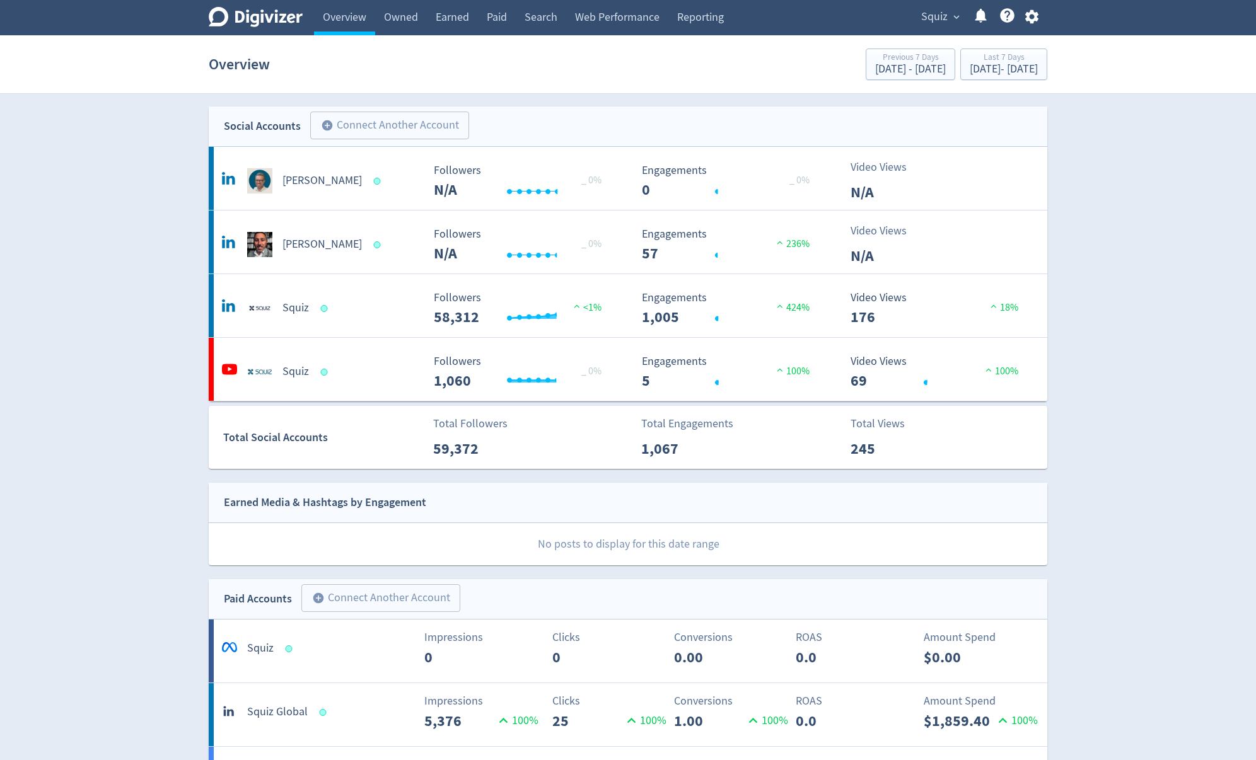 The height and width of the screenshot is (760, 1256). Describe the element at coordinates (262, 126) in the screenshot. I see `div: Social Accounts` at that location.